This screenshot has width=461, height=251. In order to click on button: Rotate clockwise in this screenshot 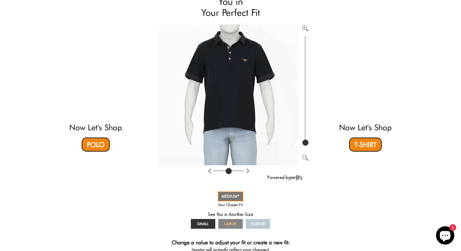, I will do `click(210, 170)`.